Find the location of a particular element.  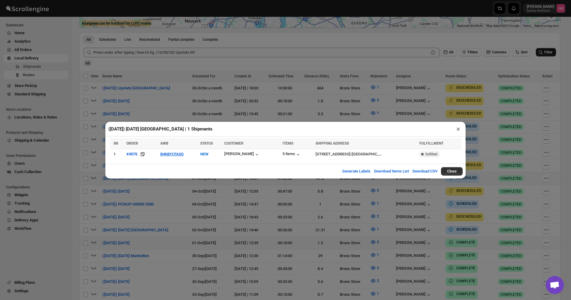

div: Open chat is located at coordinates (555, 285).